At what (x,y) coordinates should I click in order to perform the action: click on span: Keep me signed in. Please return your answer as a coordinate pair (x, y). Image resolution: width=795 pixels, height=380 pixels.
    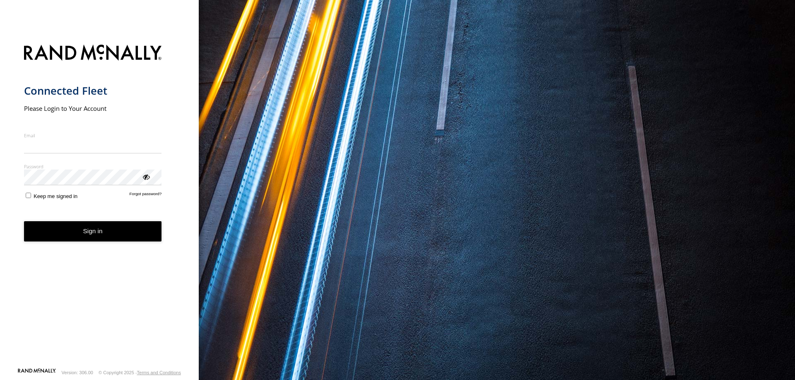
    Looking at the image, I should click on (55, 196).